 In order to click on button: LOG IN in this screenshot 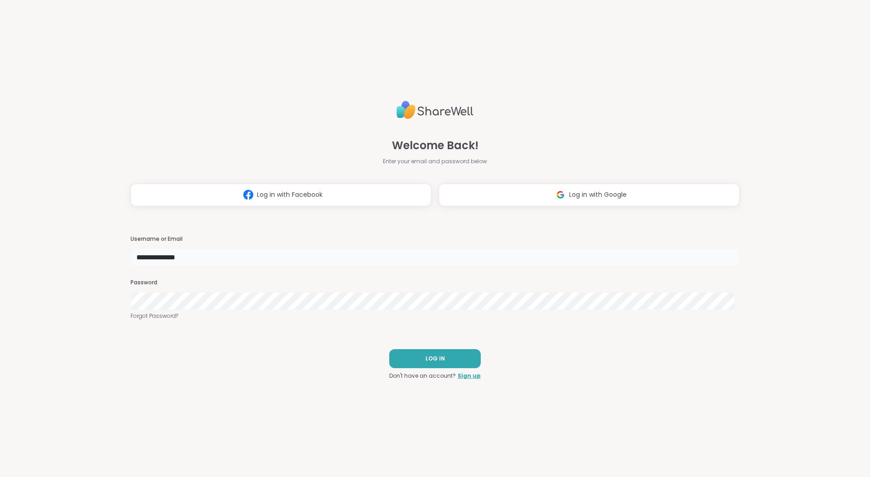, I will do `click(435, 358)`.